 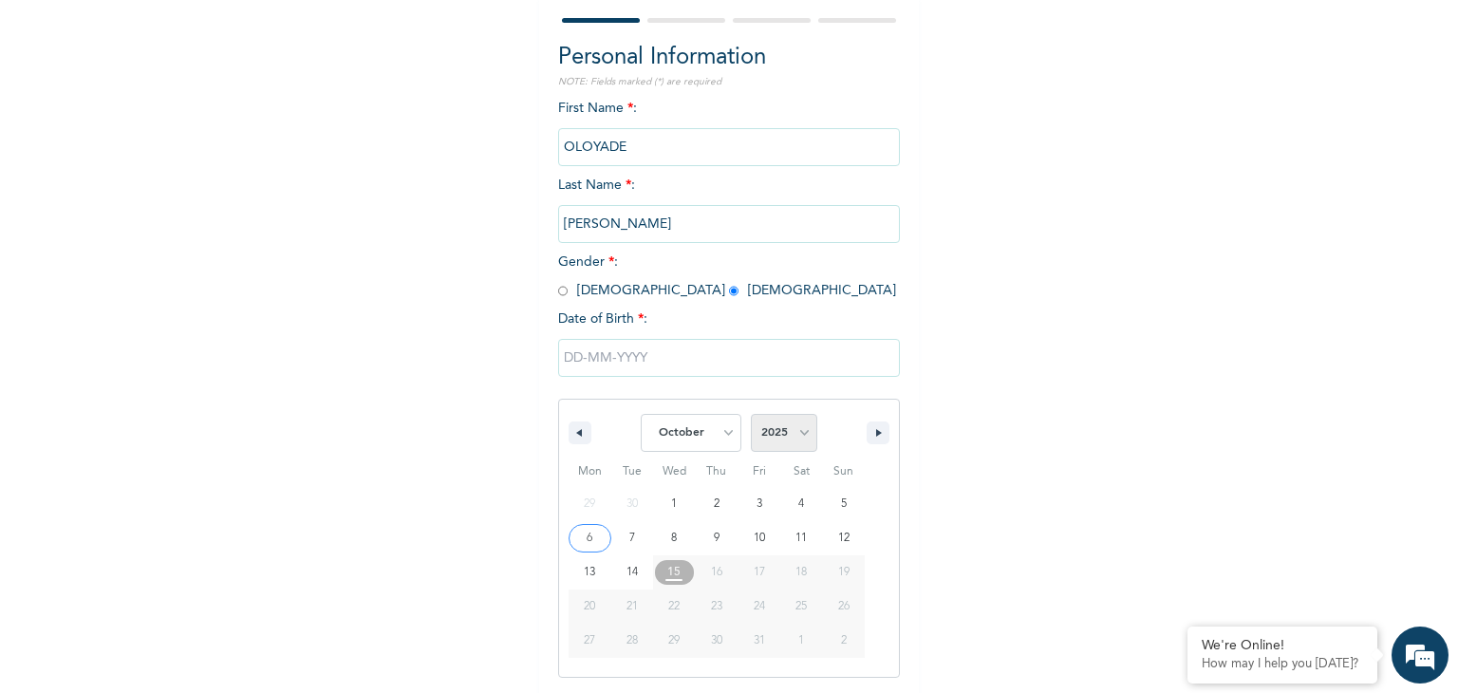 I want to click on span: 8, so click(x=674, y=538).